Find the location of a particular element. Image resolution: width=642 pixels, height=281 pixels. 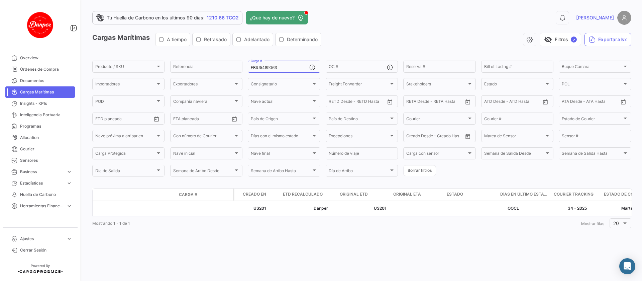

span: Carga Protegida is located at coordinates (125, 154).